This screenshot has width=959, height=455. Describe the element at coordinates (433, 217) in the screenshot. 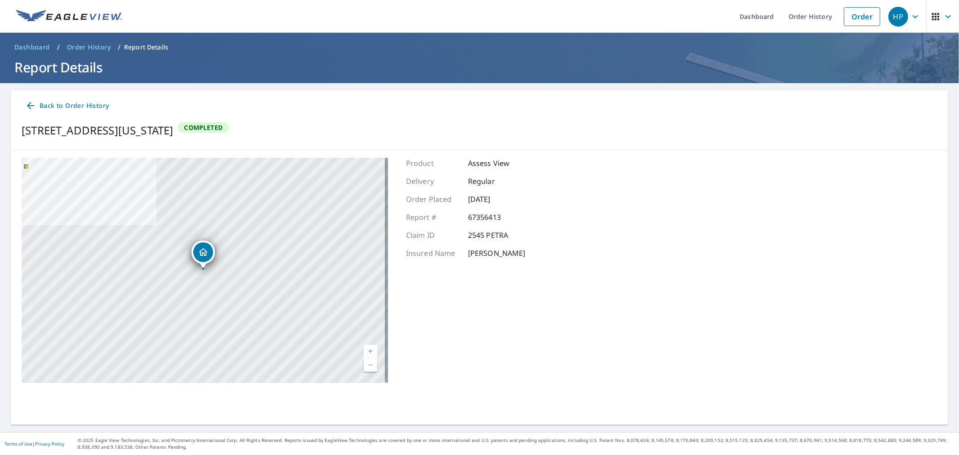

I see `p: Report #` at that location.